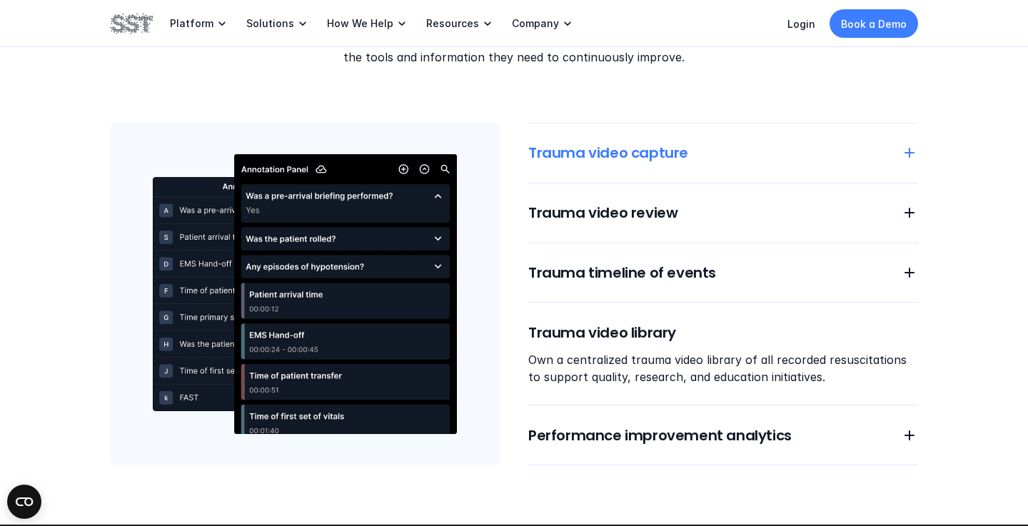 This screenshot has height=526, width=1028. I want to click on img: SST logo, so click(131, 24).